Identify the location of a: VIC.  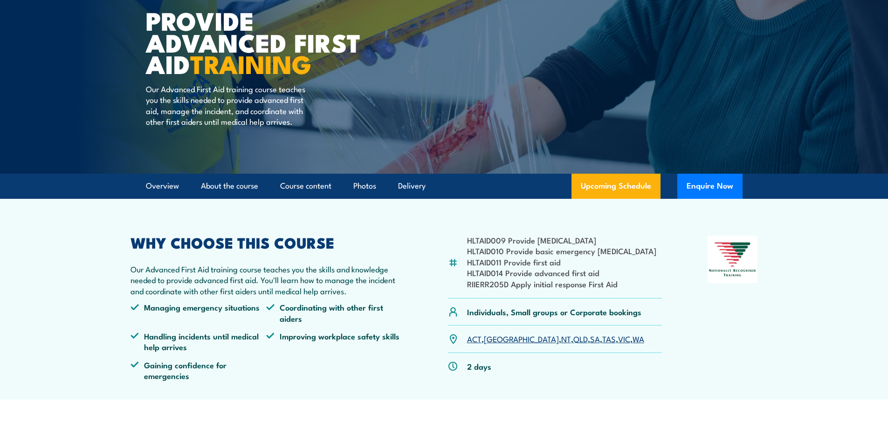
(624, 339).